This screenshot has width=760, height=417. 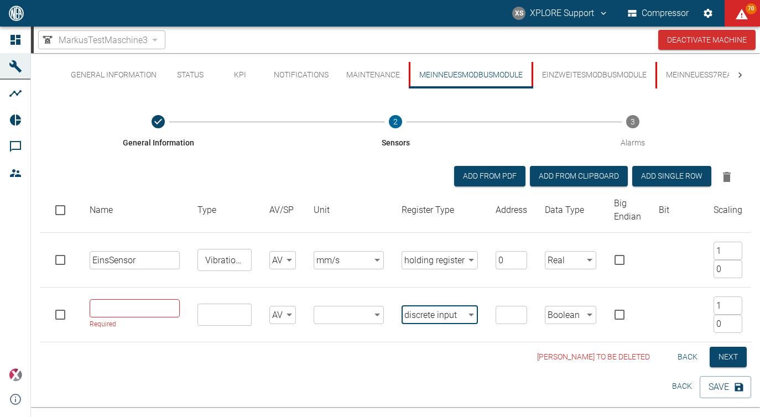 I want to click on div: holding register, so click(x=440, y=260).